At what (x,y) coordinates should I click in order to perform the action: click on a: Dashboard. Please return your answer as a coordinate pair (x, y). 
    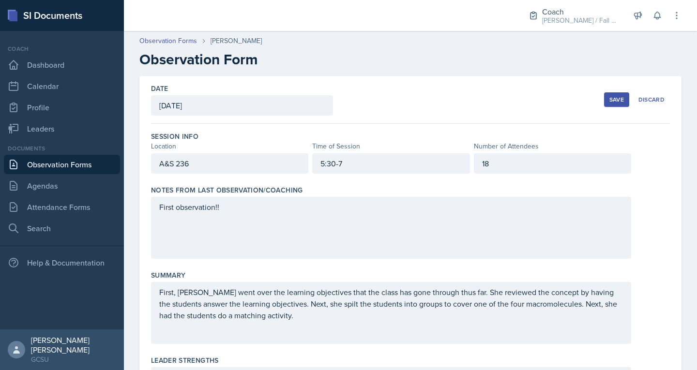
    Looking at the image, I should click on (62, 65).